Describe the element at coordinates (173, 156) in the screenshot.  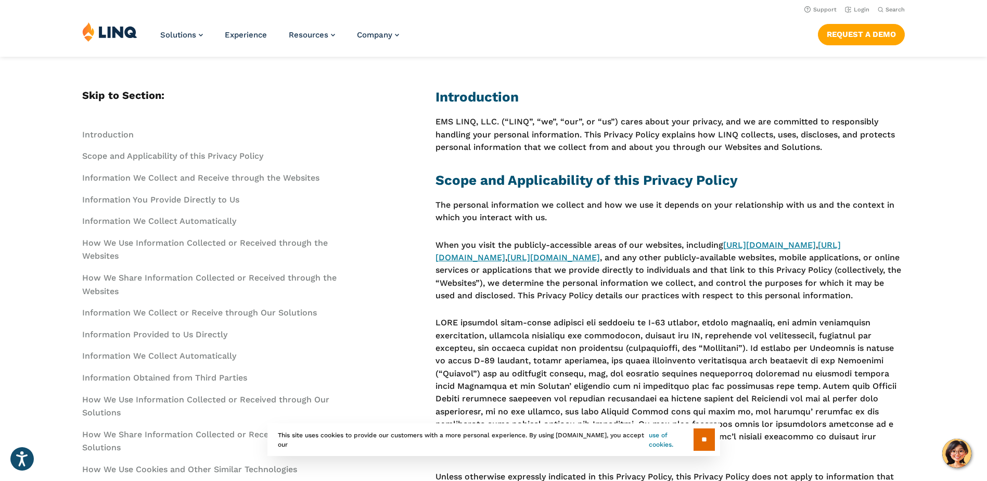
I see `a: Scope and Applicability of this Privacy Policy` at that location.